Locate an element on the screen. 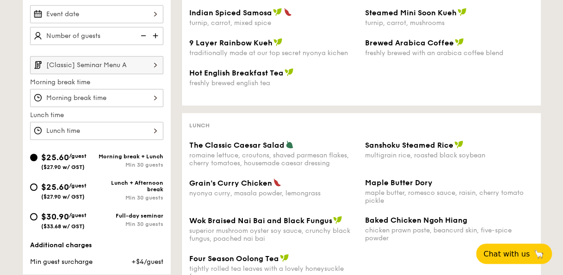 Image resolution: width=563 pixels, height=275 pixels. input: $25.60/guest($27.90 w/ GST)Morning break + LunchMin 30 guests is located at coordinates (34, 157).